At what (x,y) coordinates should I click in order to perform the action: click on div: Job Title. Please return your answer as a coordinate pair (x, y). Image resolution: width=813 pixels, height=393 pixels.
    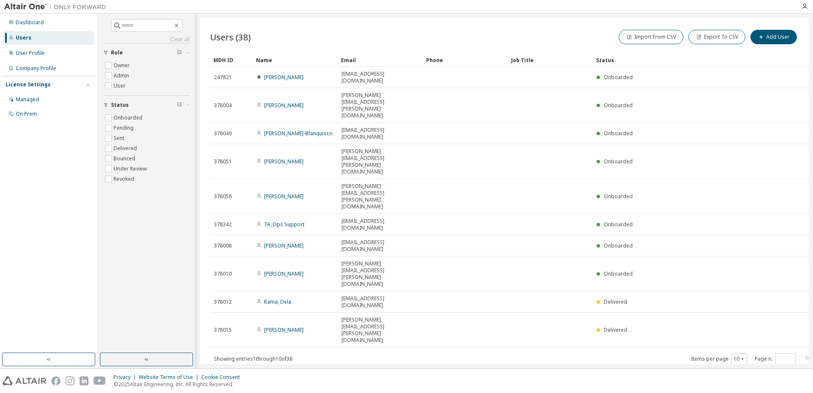
    Looking at the image, I should click on (550, 60).